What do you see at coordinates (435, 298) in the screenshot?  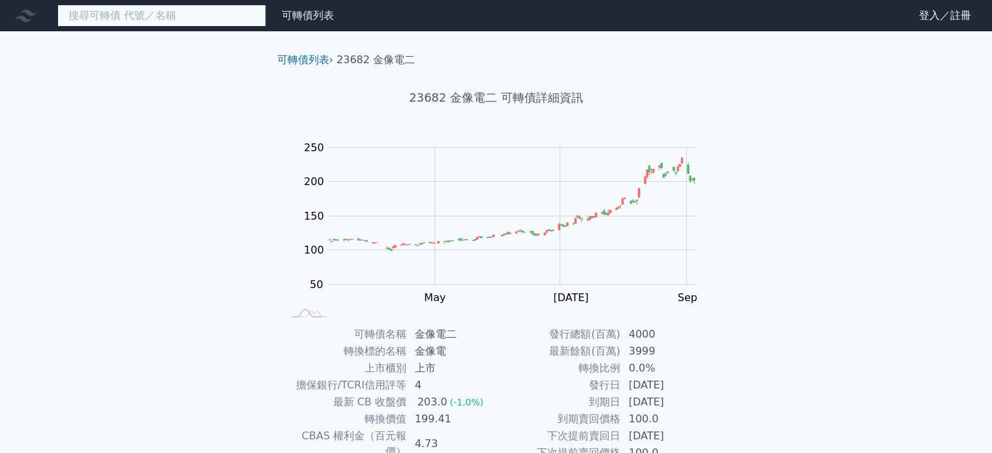 I see `tspan: May` at bounding box center [435, 298].